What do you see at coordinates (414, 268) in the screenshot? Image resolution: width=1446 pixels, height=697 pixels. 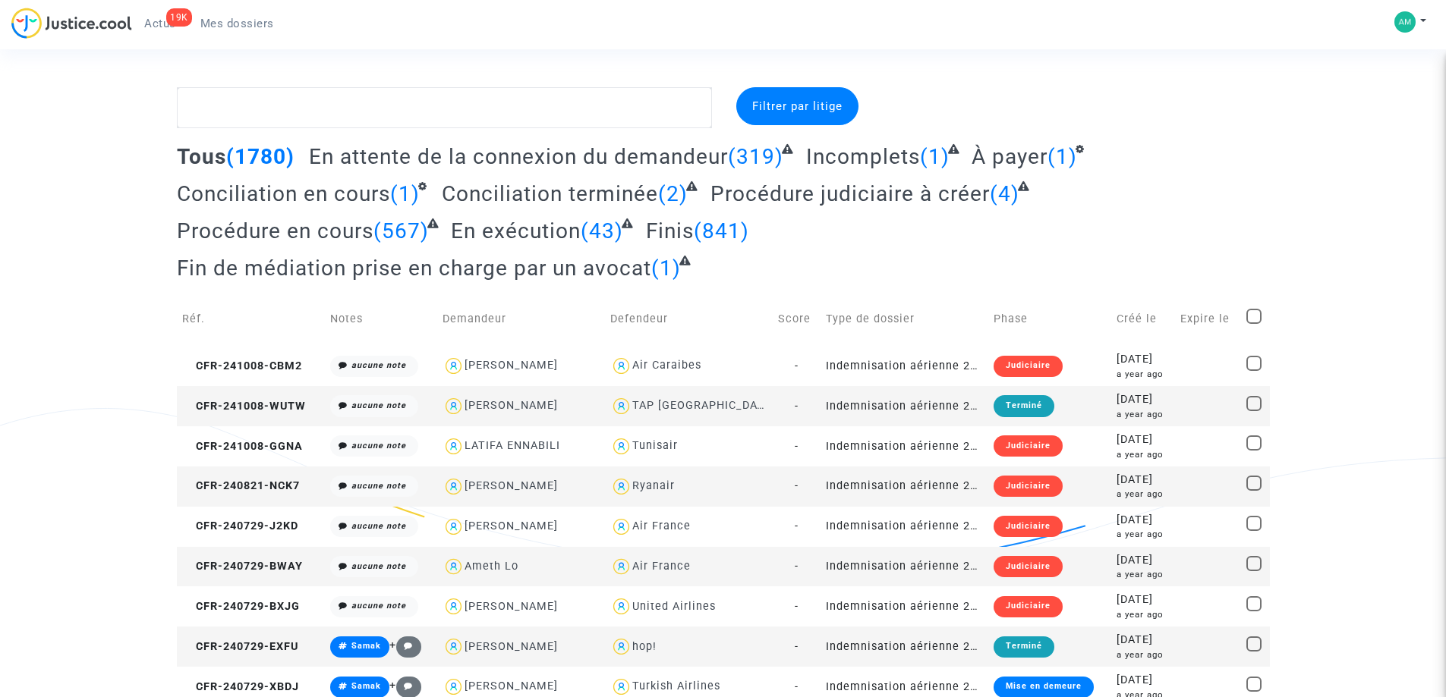 I see `span: Fin de médiation prise en charge par un avocat` at bounding box center [414, 268].